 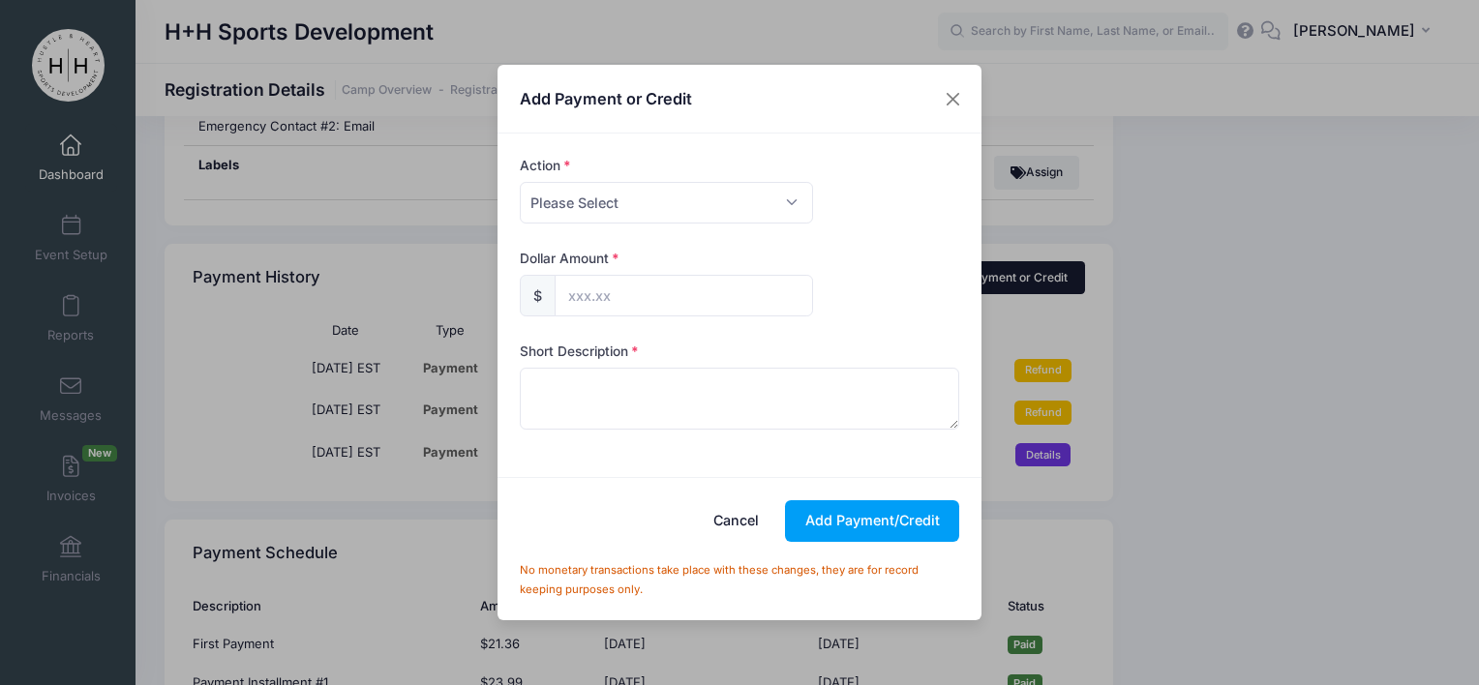 I want to click on button: Add Payment/Credit, so click(x=872, y=521).